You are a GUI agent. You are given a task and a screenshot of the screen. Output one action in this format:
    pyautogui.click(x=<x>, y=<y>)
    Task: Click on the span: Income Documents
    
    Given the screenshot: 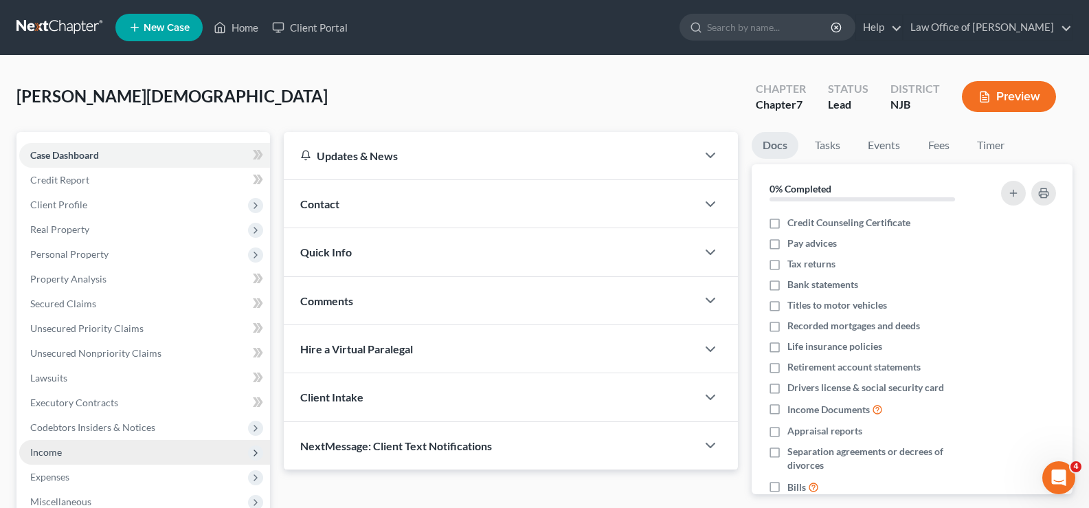 What is the action you would take?
    pyautogui.click(x=829, y=410)
    